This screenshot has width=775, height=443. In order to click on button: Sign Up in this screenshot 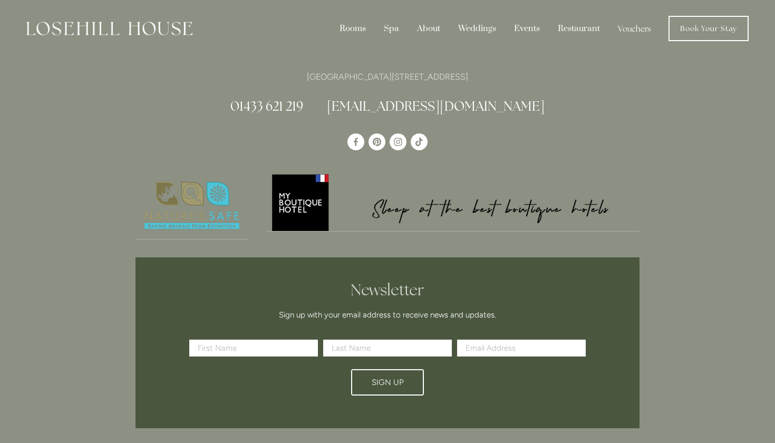, I will do `click(388, 382)`.